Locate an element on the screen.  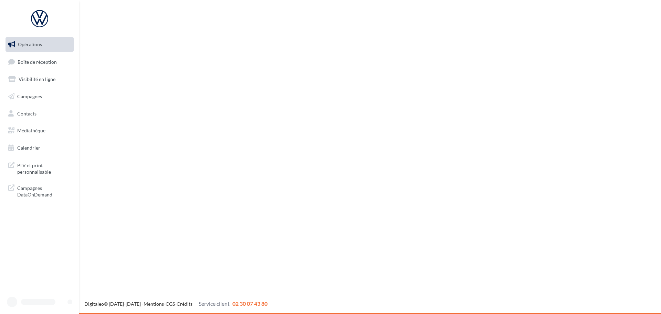
a: Campagnes DataOnDemand is located at coordinates (40, 190).